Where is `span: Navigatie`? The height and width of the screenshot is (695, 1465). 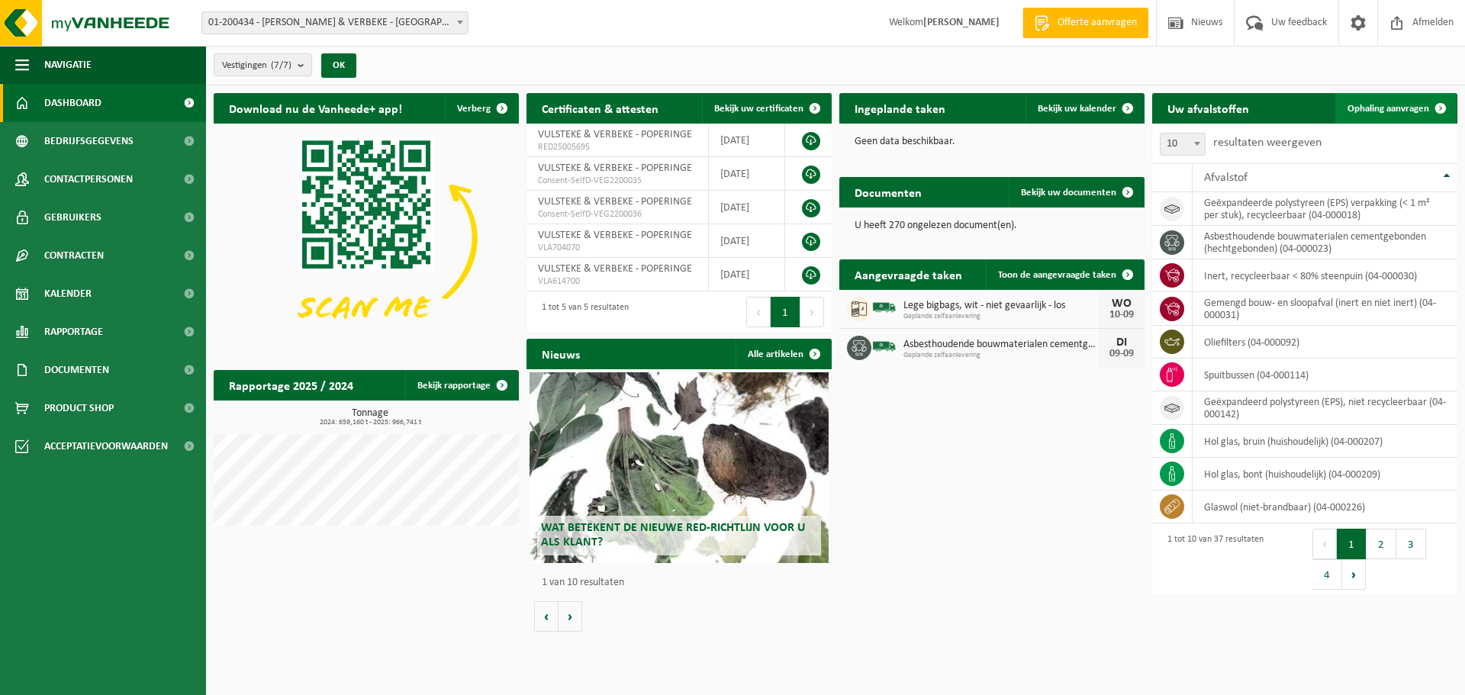 span: Navigatie is located at coordinates (68, 65).